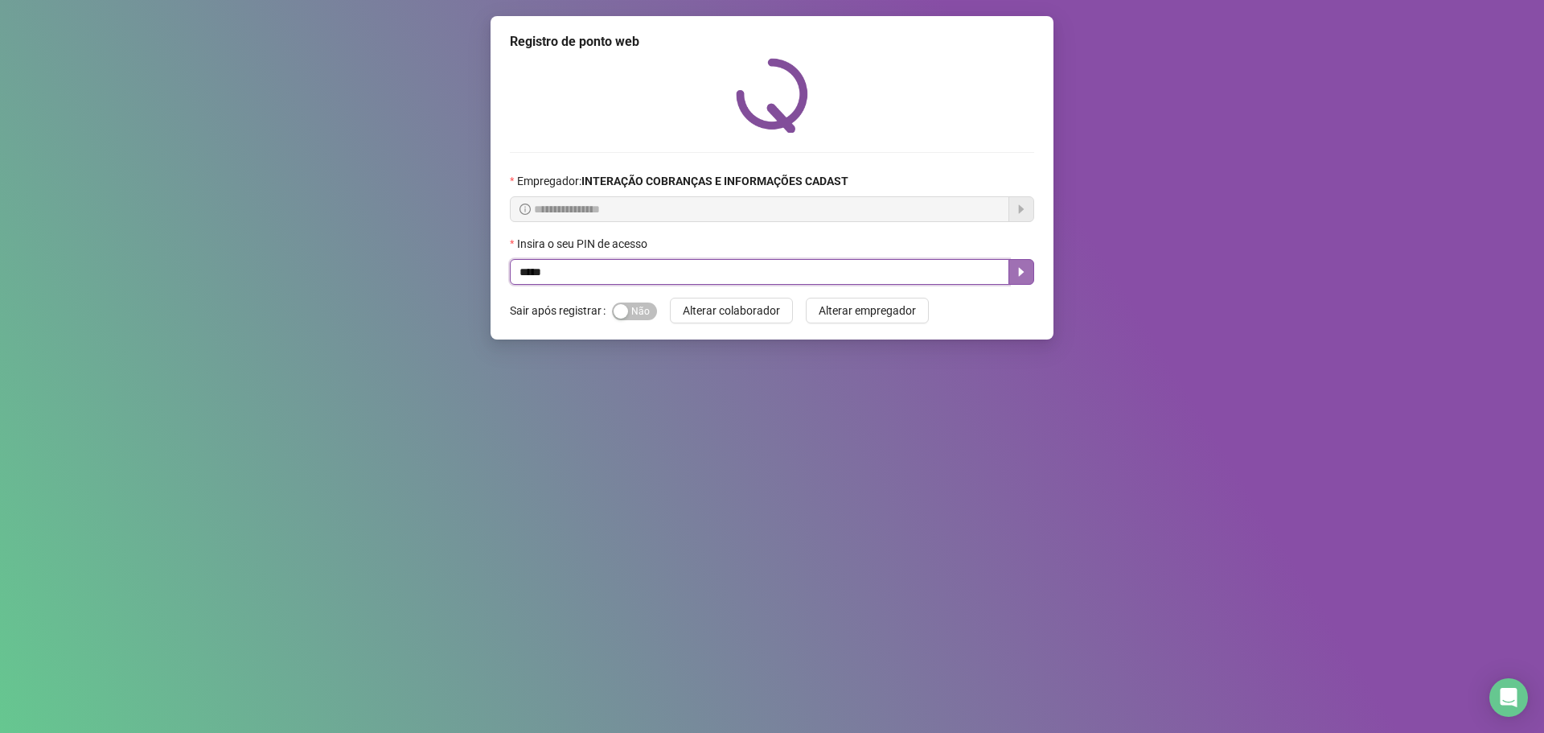  Describe the element at coordinates (715, 181) in the screenshot. I see `strong: INTERAÇÃO COBRANÇAS E INFORMAÇÕES CADAST` at that location.